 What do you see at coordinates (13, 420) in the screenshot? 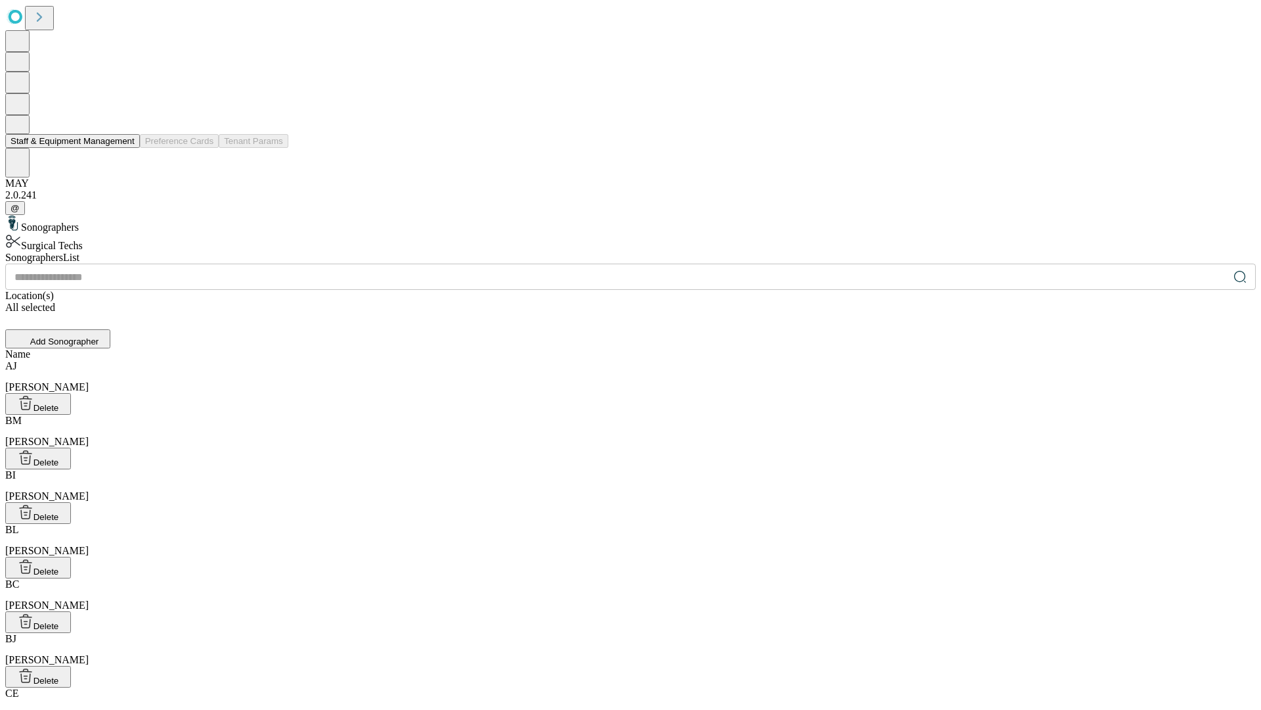
I see `span: BM` at bounding box center [13, 420].